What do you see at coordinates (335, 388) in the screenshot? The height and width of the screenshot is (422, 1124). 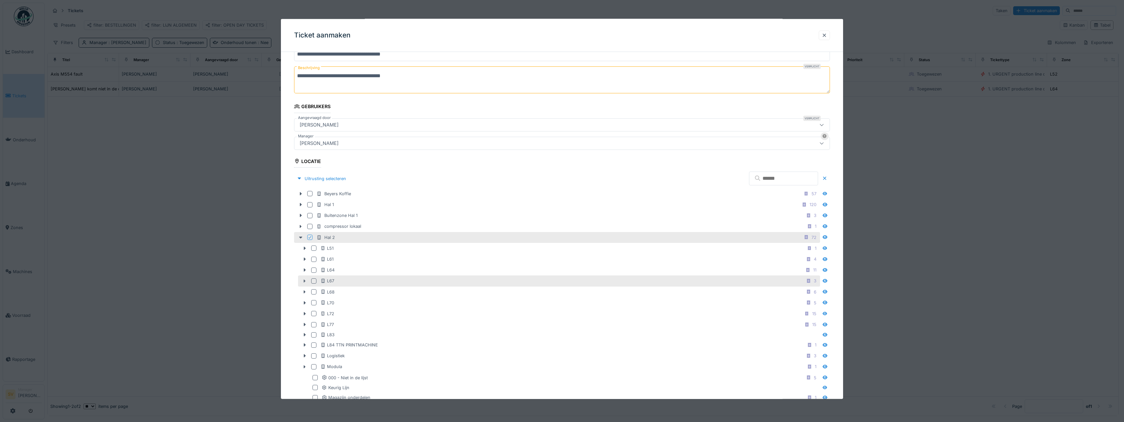 I see `div: Keurig Lijn` at bounding box center [335, 388].